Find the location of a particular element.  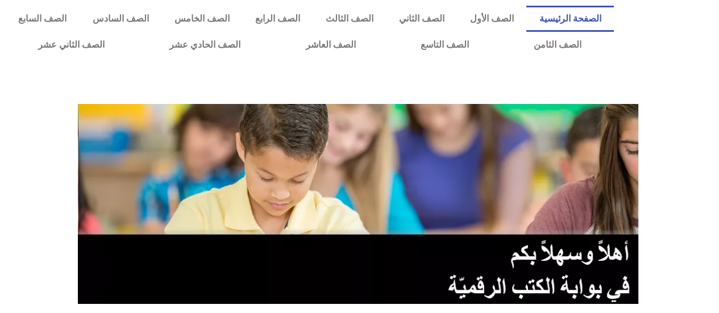

a: الصف الثالث is located at coordinates (349, 19).